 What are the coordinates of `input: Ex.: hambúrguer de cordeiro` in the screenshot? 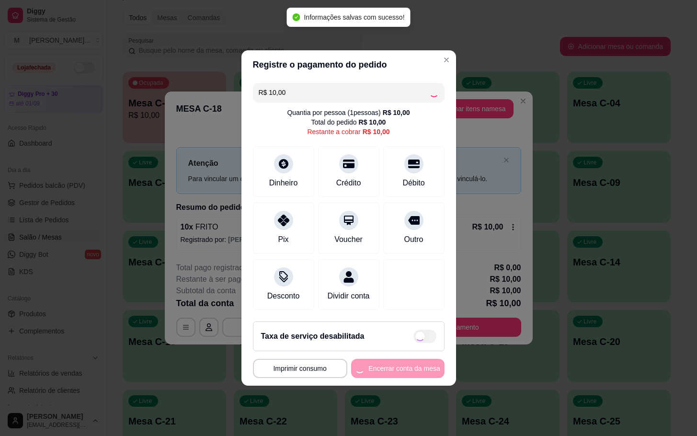 It's located at (344, 92).